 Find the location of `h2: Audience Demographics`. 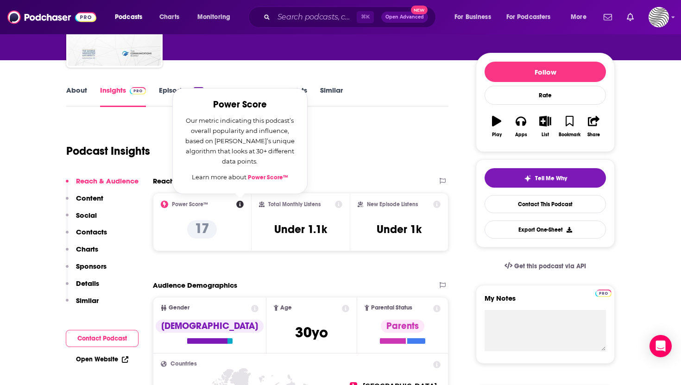

h2: Audience Demographics is located at coordinates (195, 285).